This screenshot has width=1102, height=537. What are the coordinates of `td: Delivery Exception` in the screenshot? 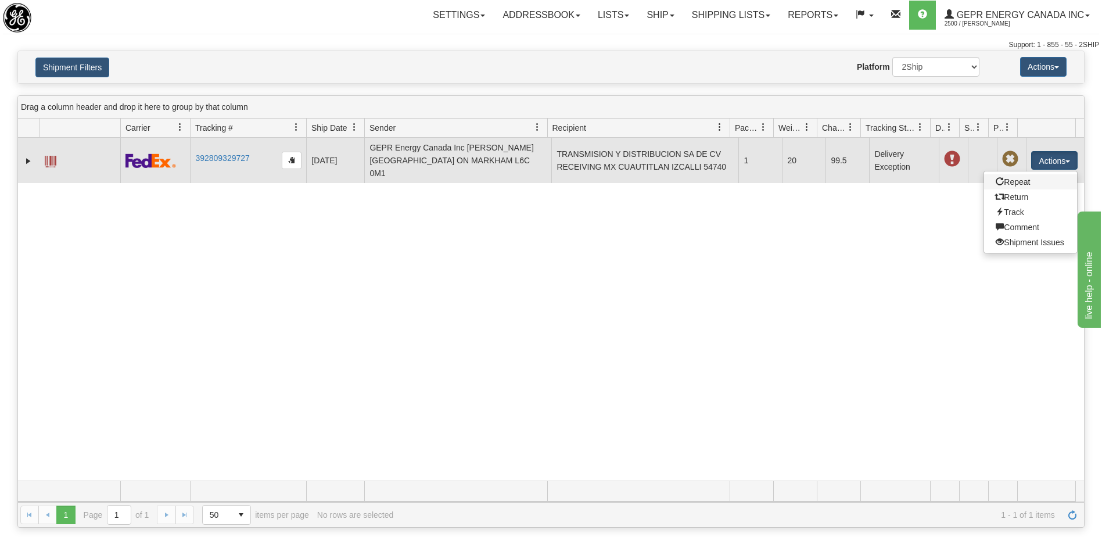 It's located at (904, 160).